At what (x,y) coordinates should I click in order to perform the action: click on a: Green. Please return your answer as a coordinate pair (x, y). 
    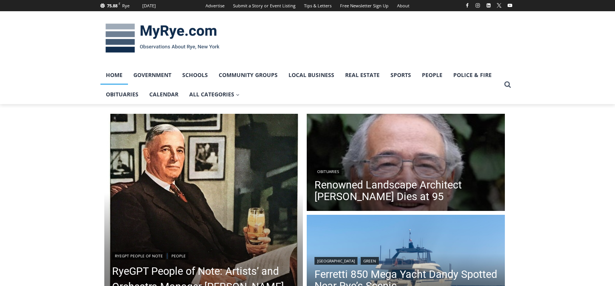
    Looking at the image, I should click on (369, 261).